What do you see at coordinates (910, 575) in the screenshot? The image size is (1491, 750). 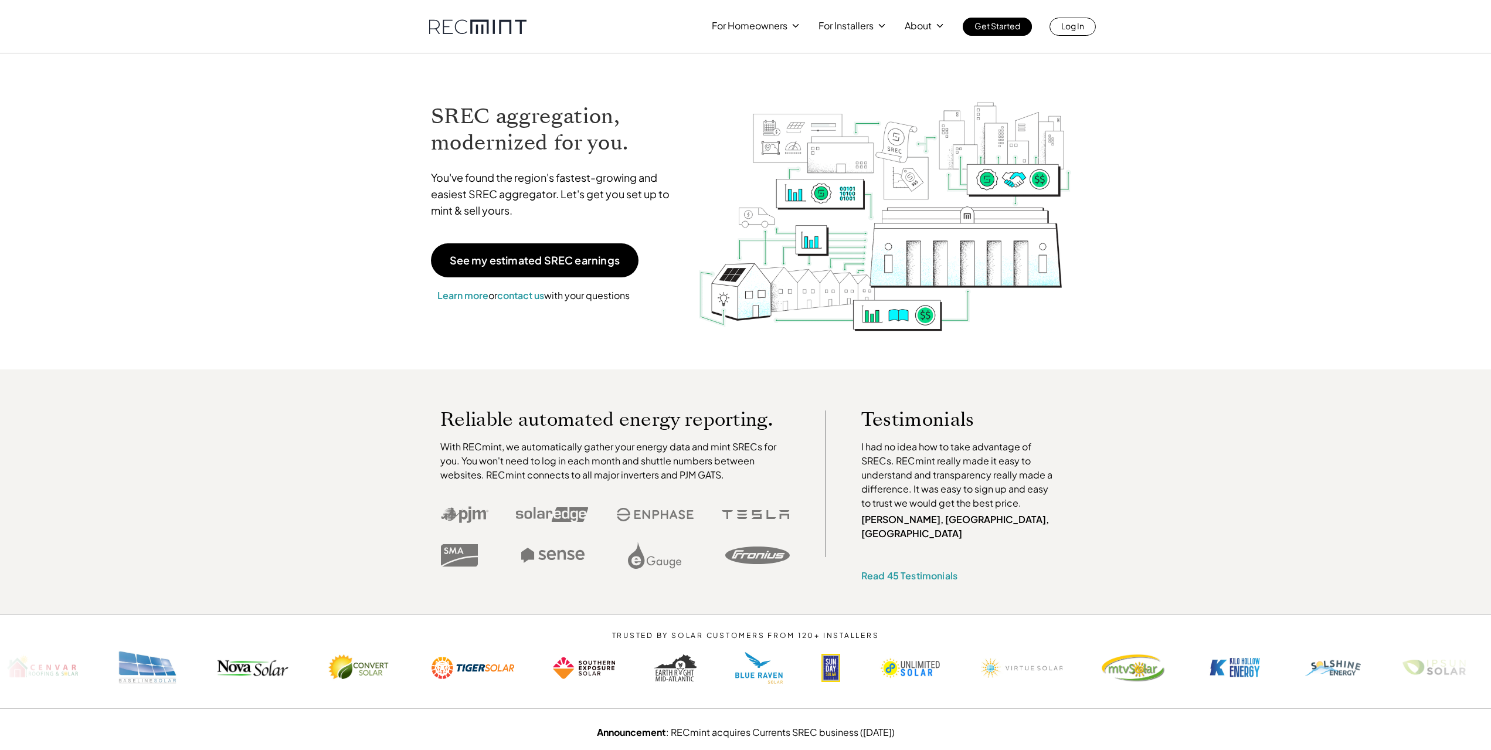 I see `a: Read 45 Testimonials` at bounding box center [910, 575].